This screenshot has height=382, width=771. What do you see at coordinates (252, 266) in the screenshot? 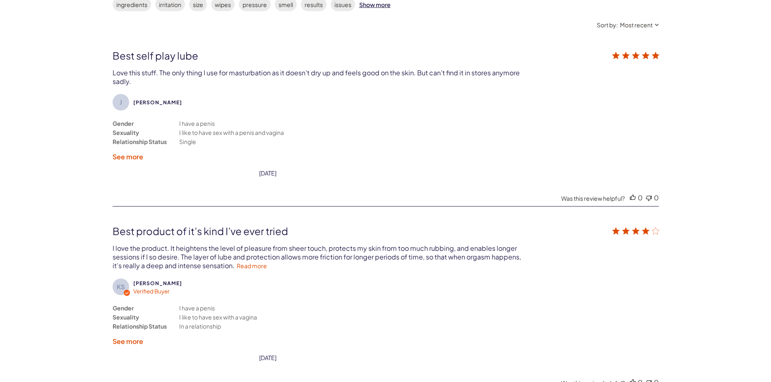
I see `a: Read more` at bounding box center [252, 266].